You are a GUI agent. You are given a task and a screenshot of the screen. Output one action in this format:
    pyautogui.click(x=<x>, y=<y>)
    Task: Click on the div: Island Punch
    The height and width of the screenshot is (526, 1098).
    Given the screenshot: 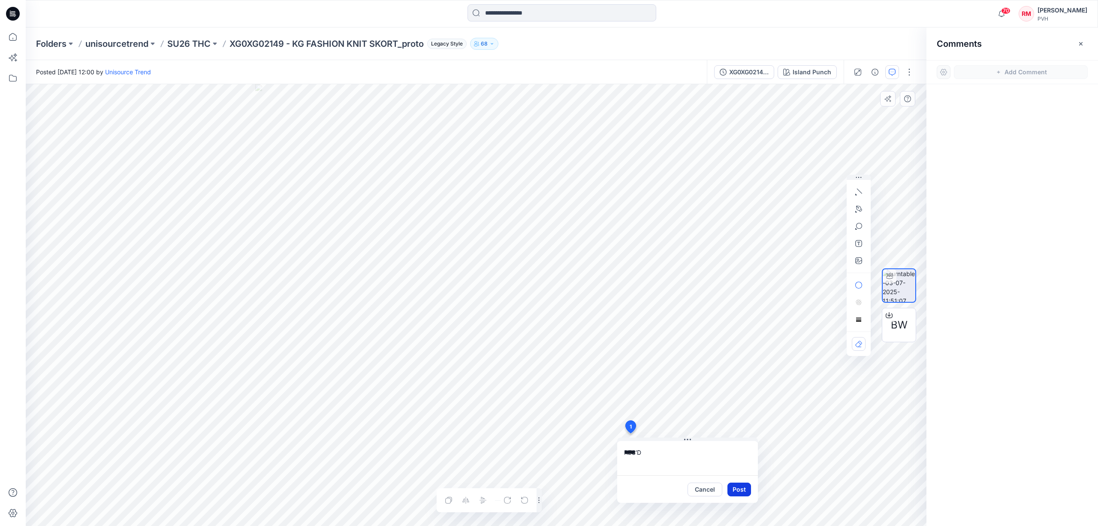 What is the action you would take?
    pyautogui.click(x=812, y=72)
    